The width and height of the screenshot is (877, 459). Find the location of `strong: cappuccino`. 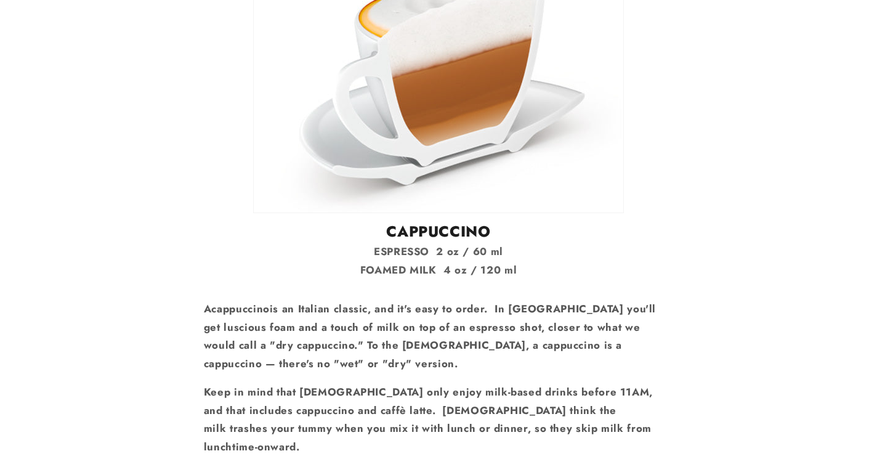

strong: cappuccino is located at coordinates (240, 309).